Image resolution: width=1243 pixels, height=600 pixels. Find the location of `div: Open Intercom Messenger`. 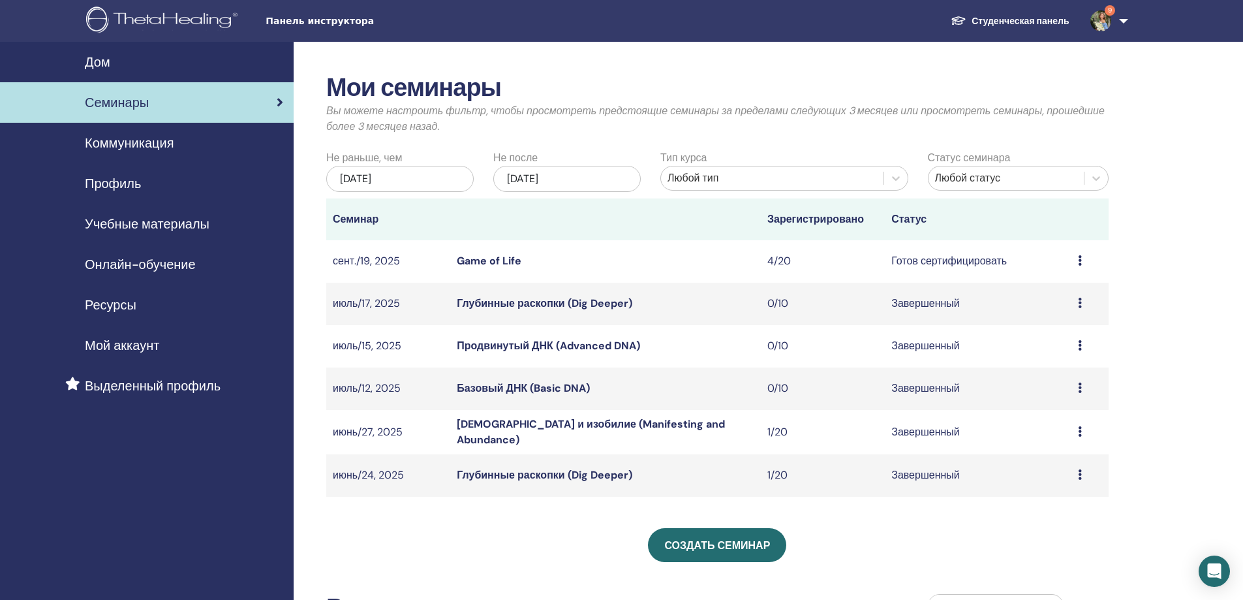

div: Open Intercom Messenger is located at coordinates (1214, 571).